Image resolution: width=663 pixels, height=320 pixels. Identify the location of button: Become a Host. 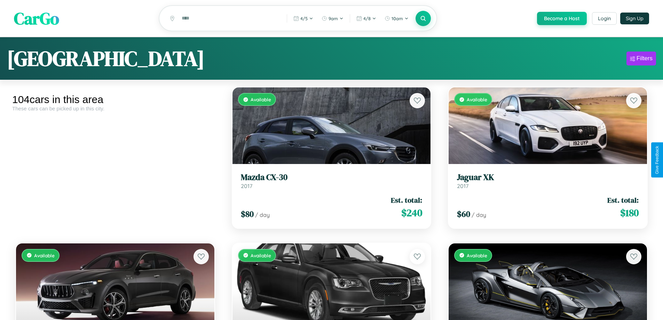
(562, 18).